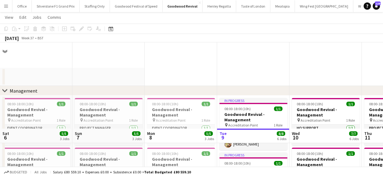  What do you see at coordinates (253, 6) in the screenshot?
I see `button: Taste of London` at bounding box center [253, 6].